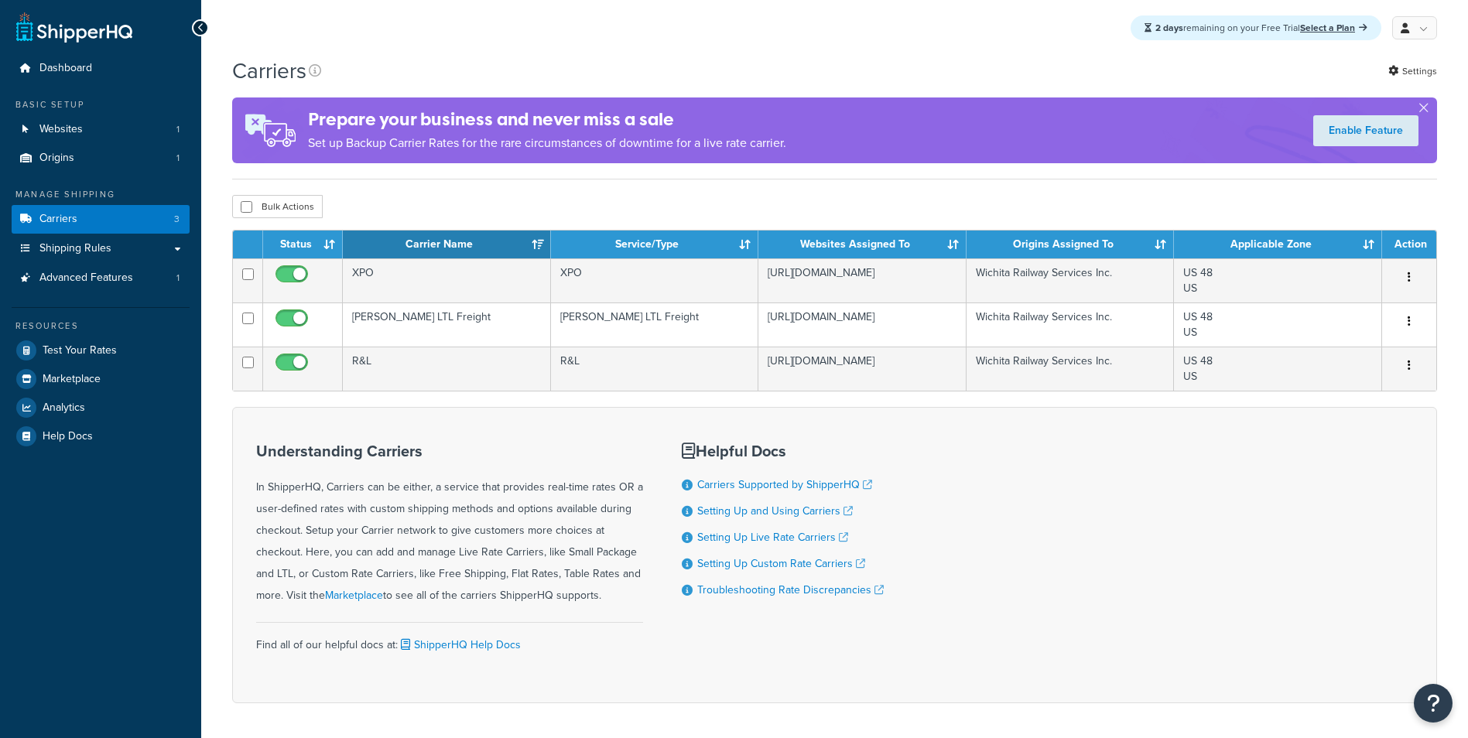  What do you see at coordinates (101, 219) in the screenshot?
I see `a: Carriers 3` at bounding box center [101, 219].